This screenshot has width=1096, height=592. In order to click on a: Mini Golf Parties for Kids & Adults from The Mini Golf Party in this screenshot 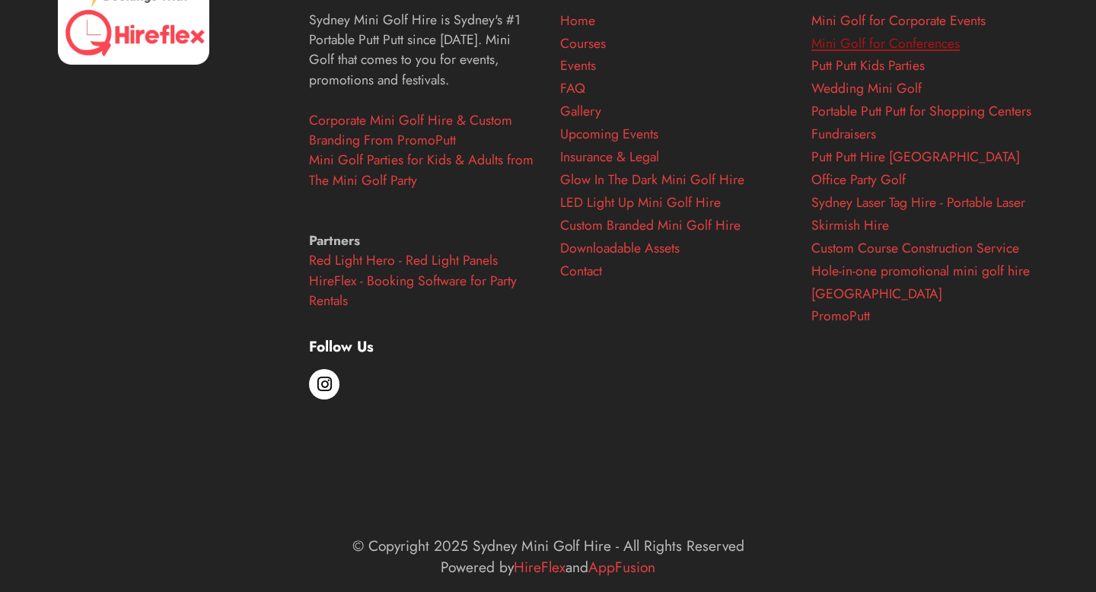, I will do `click(421, 170)`.